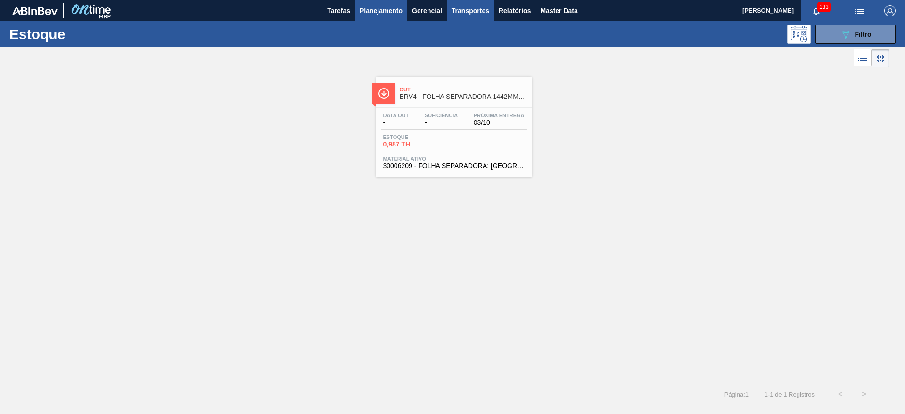 Image resolution: width=905 pixels, height=414 pixels. I want to click on img: Logout, so click(890, 11).